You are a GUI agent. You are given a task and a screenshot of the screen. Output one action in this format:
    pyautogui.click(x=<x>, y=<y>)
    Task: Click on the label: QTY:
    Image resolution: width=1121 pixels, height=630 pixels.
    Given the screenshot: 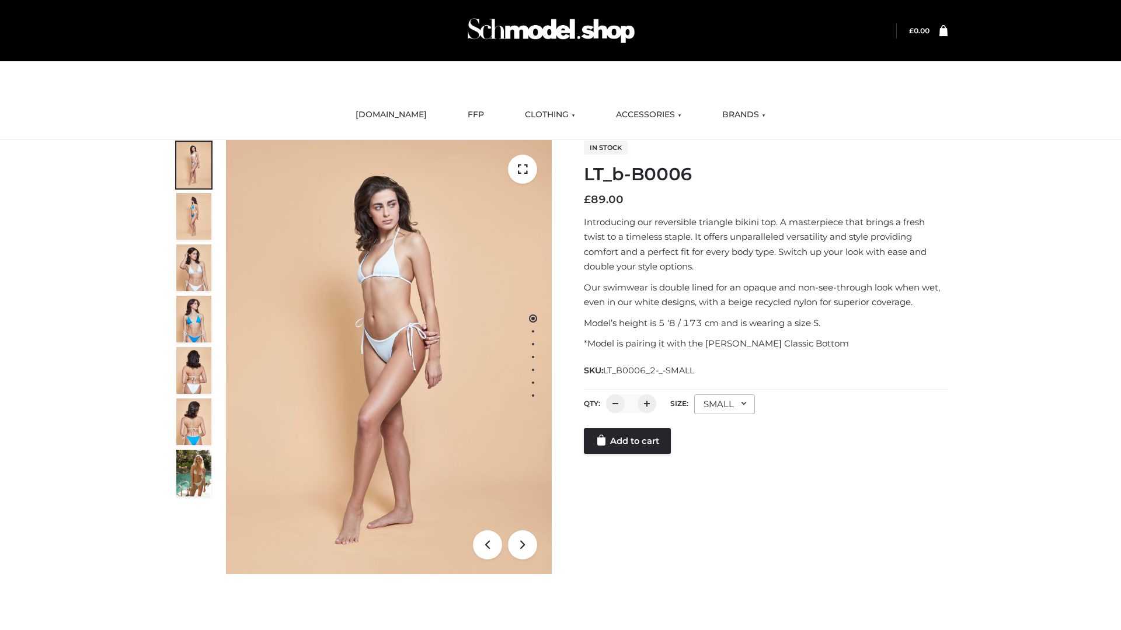 What is the action you would take?
    pyautogui.click(x=592, y=403)
    